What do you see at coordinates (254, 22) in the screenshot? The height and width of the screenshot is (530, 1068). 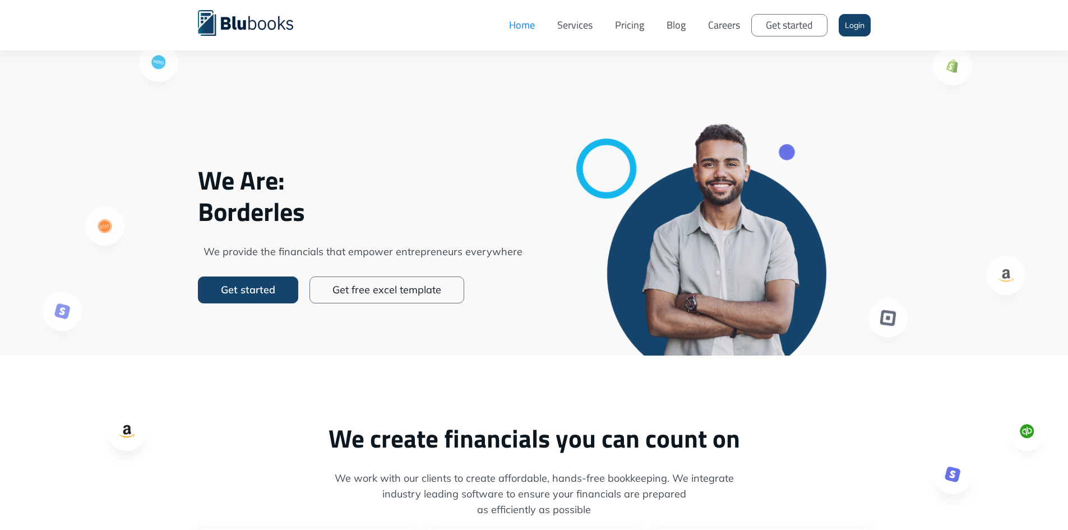 I see `a: home` at bounding box center [254, 22].